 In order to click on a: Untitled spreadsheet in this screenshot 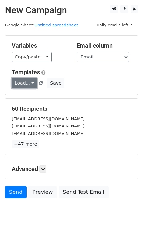, I will do `click(56, 25)`.